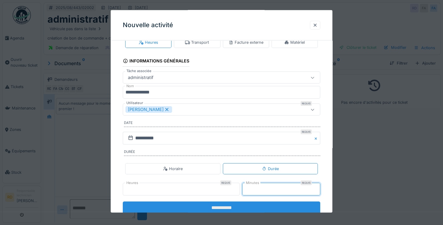  Describe the element at coordinates (134, 103) in the screenshot. I see `label: Utilisateur` at that location.